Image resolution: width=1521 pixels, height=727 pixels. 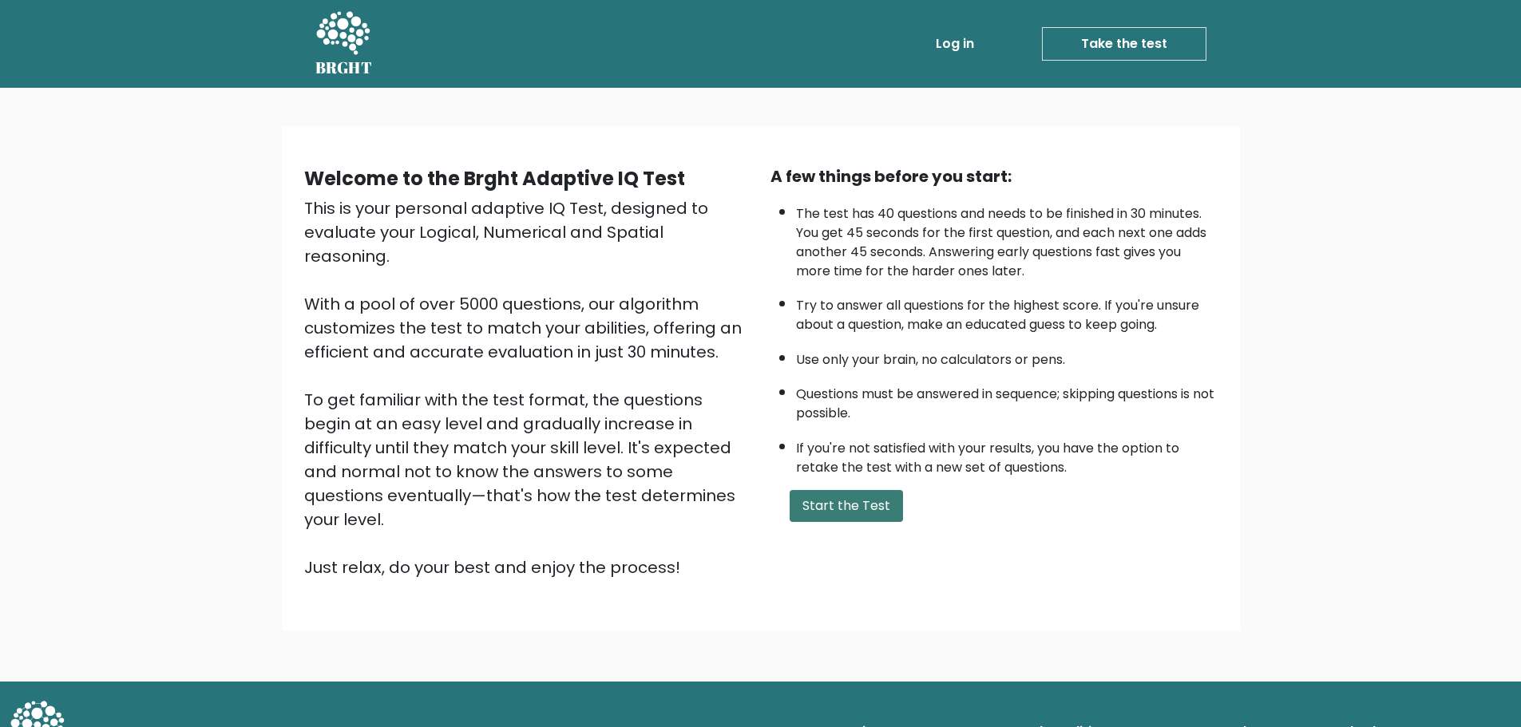 I want to click on li: Use only your brain, no calculators or pens., so click(x=1006, y=356).